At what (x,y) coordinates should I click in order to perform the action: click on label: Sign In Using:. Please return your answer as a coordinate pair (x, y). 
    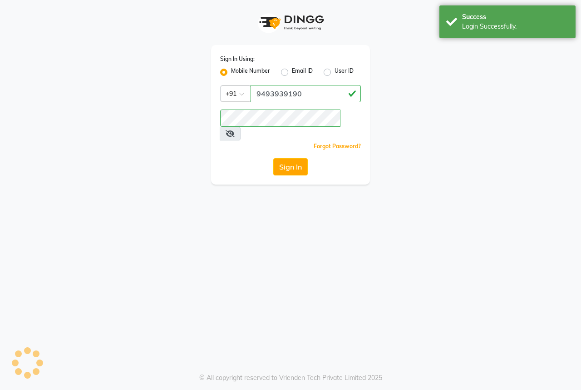
    Looking at the image, I should click on (238, 59).